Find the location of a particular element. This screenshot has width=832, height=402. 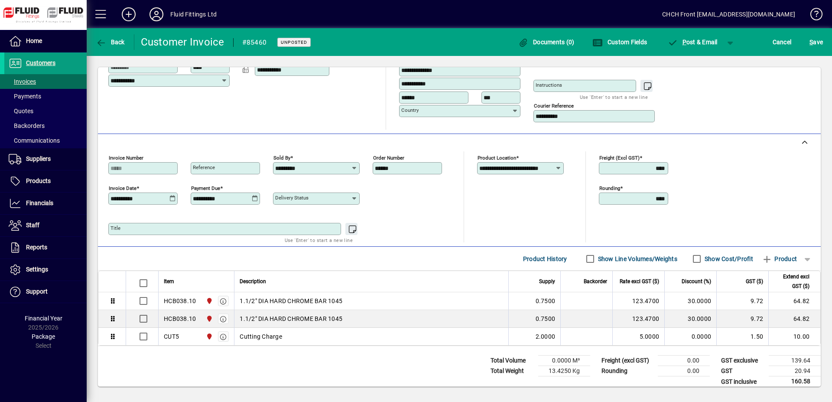

span: Item is located at coordinates (169, 281).